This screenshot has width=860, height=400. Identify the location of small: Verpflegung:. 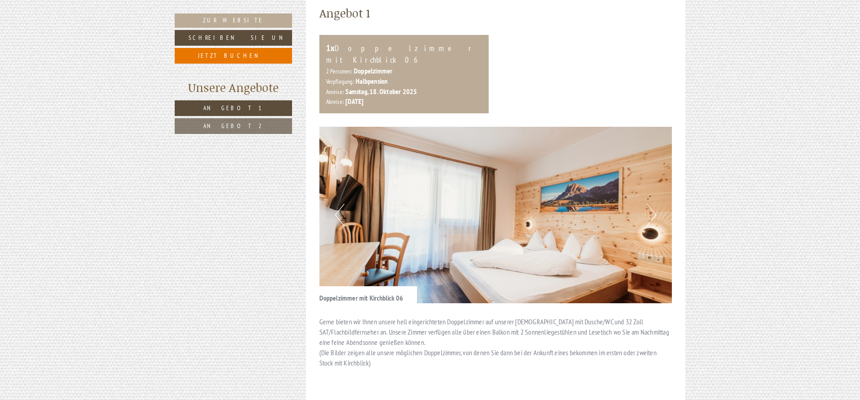
(340, 81).